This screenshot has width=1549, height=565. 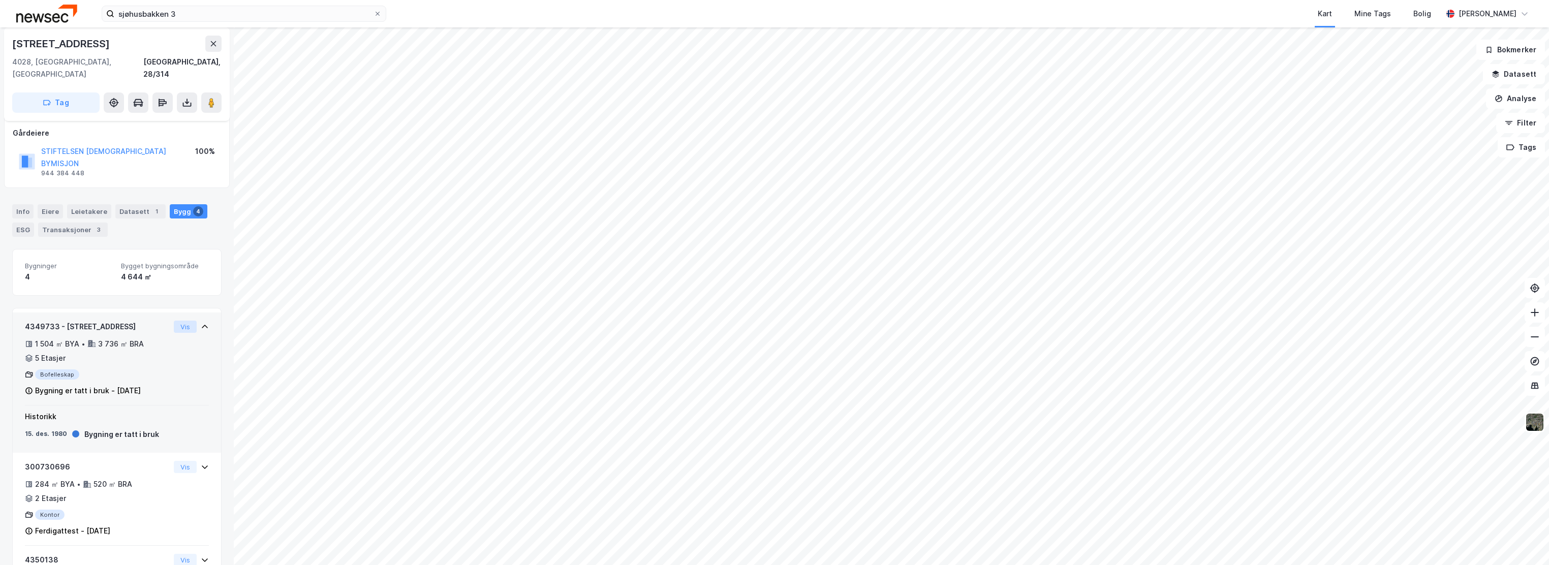 I want to click on div: Kontrollprogram for chat, so click(x=1523, y=541).